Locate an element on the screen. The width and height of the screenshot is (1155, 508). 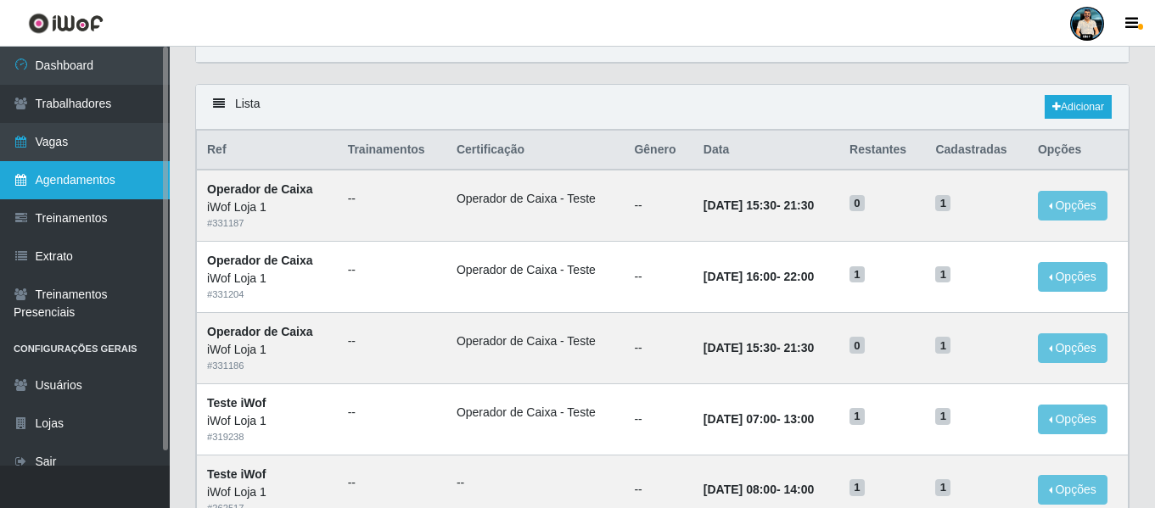
time: 14:00 is located at coordinates (799, 490).